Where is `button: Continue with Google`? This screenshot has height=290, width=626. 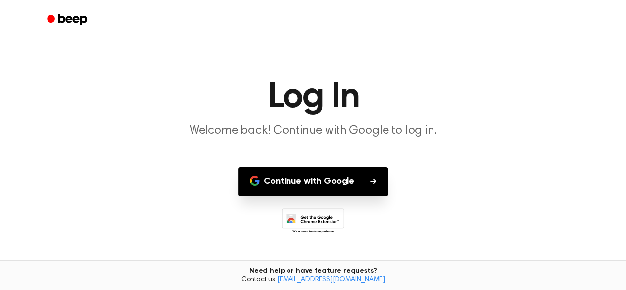 button: Continue with Google is located at coordinates (313, 181).